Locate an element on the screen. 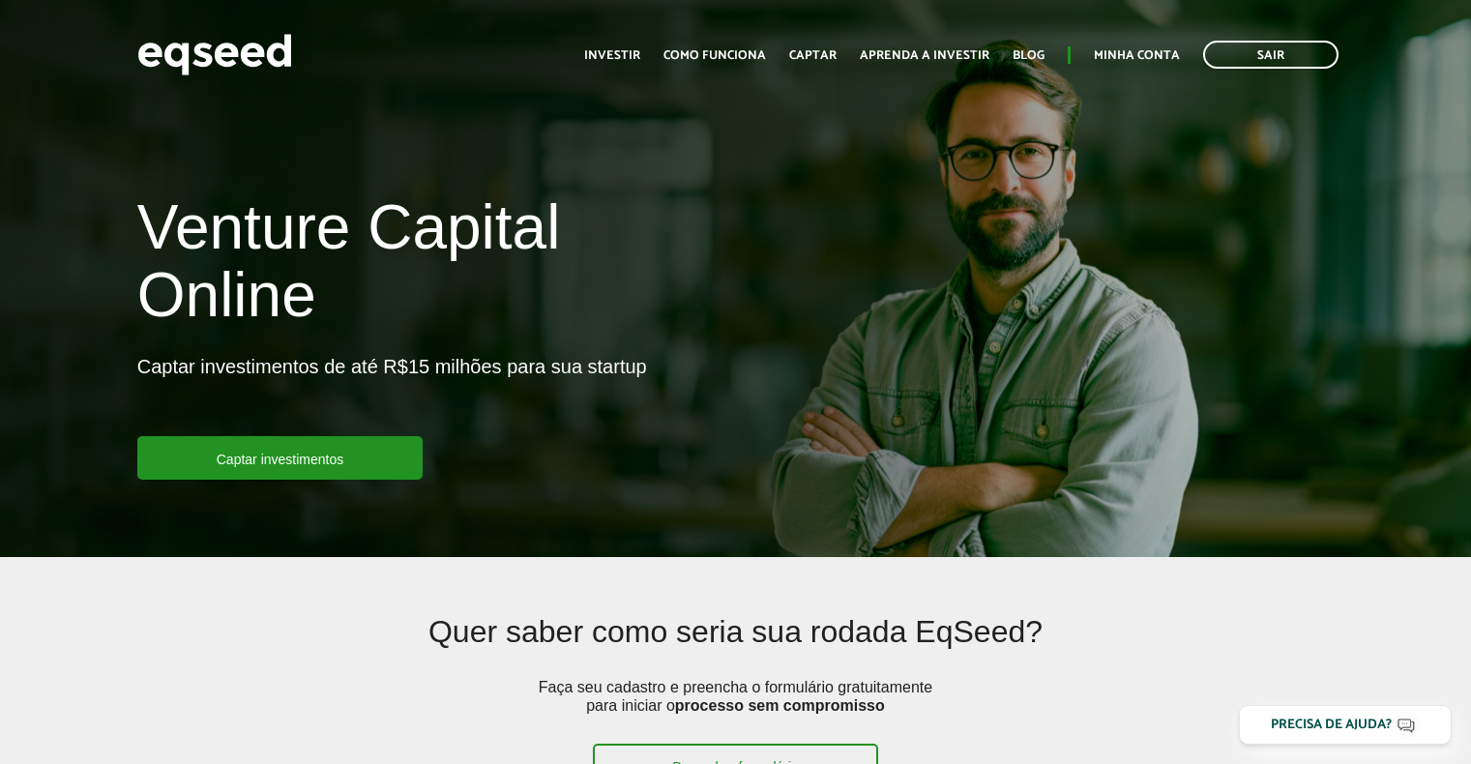 Image resolution: width=1471 pixels, height=764 pixels. p: Faça seu cadastro e preencha o formulário gratuitamente para iniciar o is located at coordinates (736, 711).